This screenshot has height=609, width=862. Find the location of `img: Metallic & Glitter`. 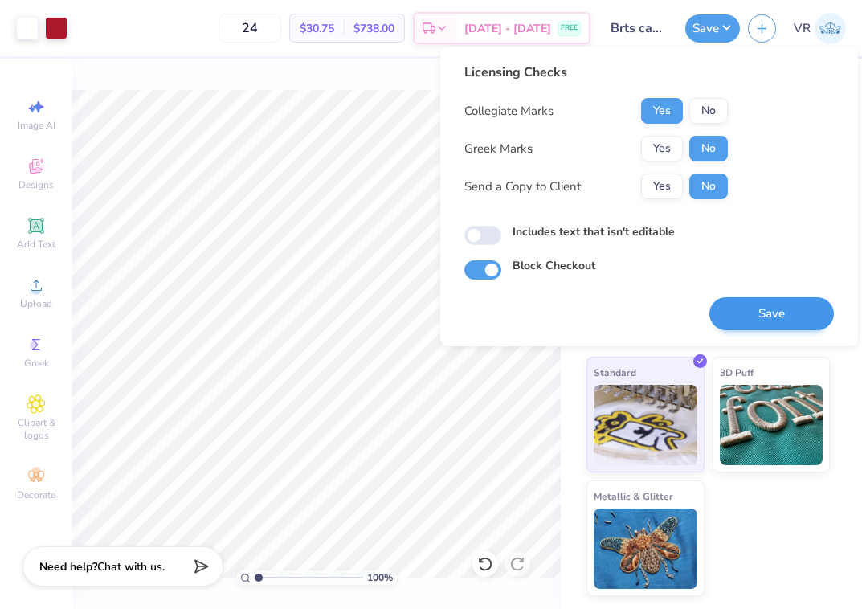

img: Metallic & Glitter is located at coordinates (645, 548).